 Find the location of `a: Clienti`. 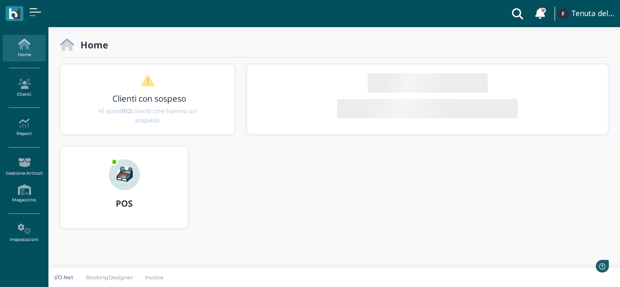

a: Clienti is located at coordinates (24, 88).